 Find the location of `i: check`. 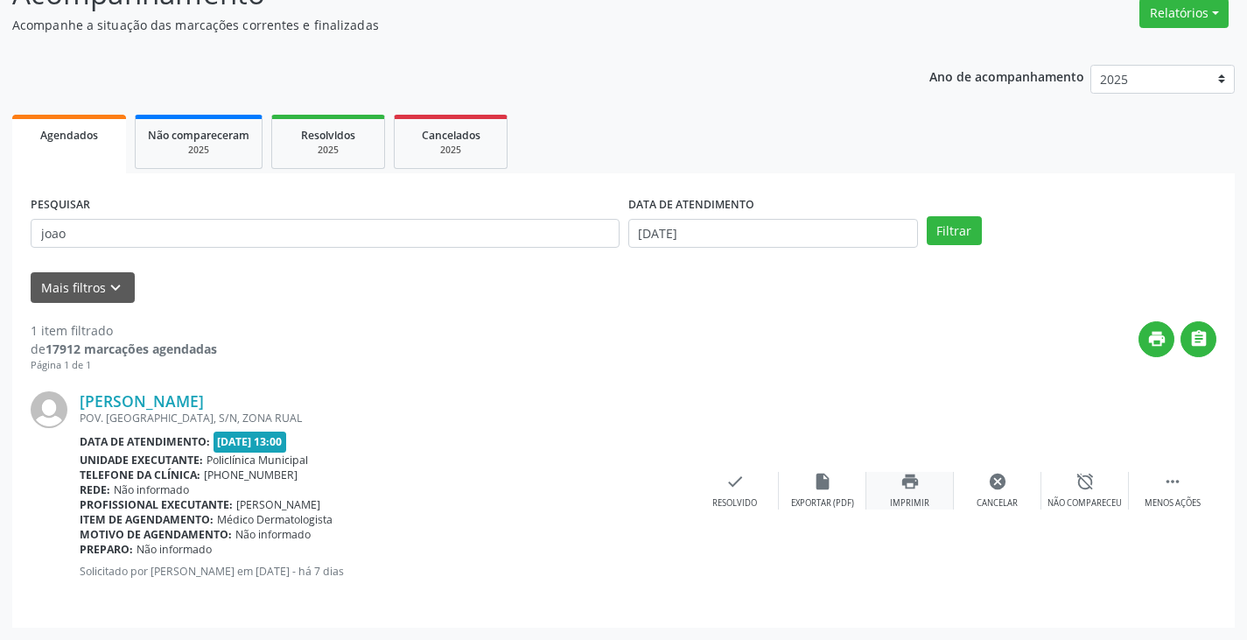

i: check is located at coordinates (735, 481).